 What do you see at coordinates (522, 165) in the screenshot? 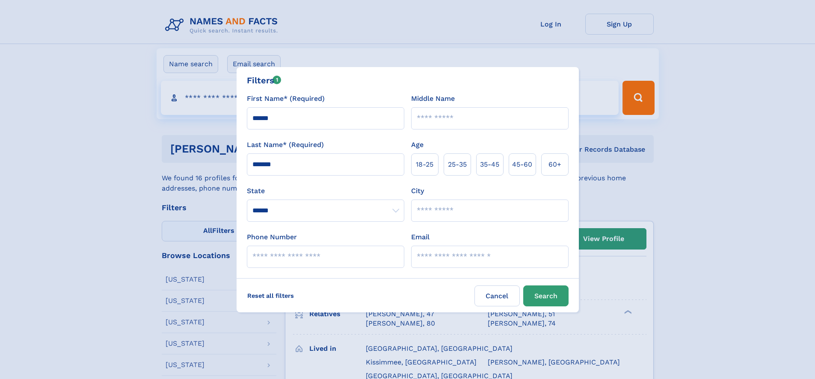
I see `span: 45‑60` at bounding box center [522, 165].